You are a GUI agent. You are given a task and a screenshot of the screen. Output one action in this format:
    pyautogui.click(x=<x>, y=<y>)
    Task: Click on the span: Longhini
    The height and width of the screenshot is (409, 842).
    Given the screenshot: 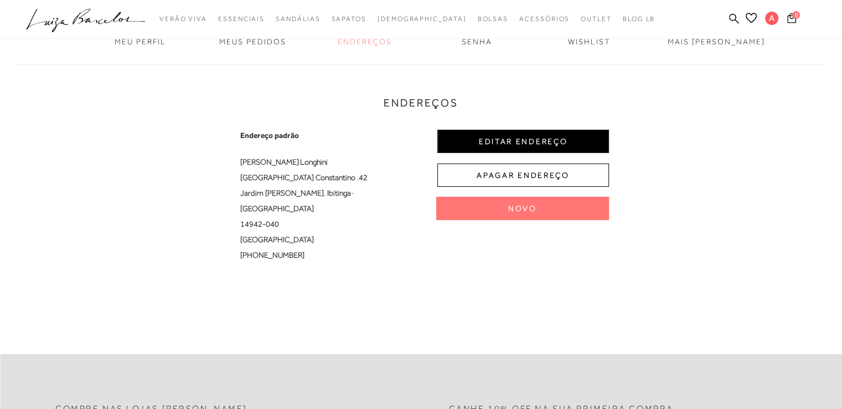 What is the action you would take?
    pyautogui.click(x=314, y=162)
    